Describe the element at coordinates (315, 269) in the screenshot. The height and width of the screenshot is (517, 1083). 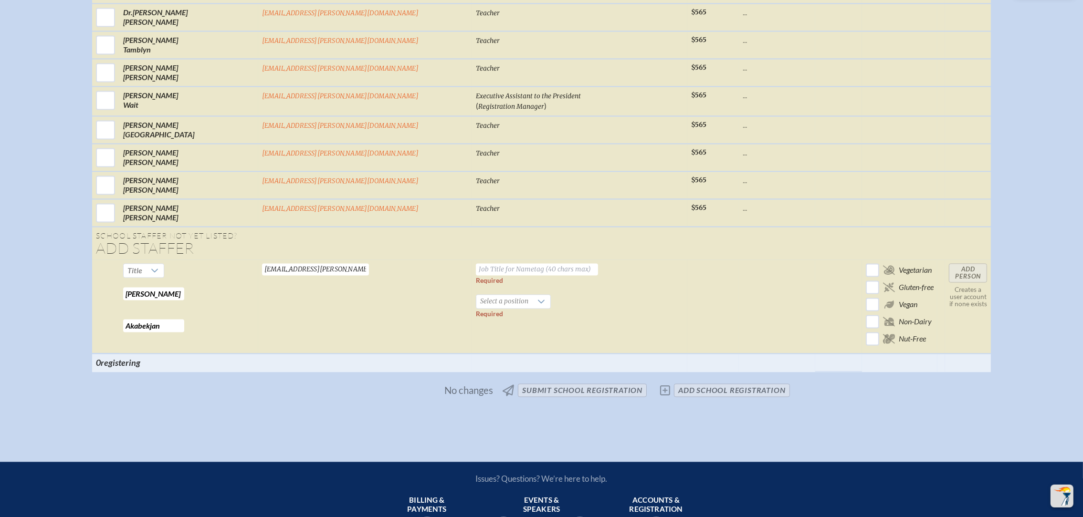
I see `input: Email` at that location.